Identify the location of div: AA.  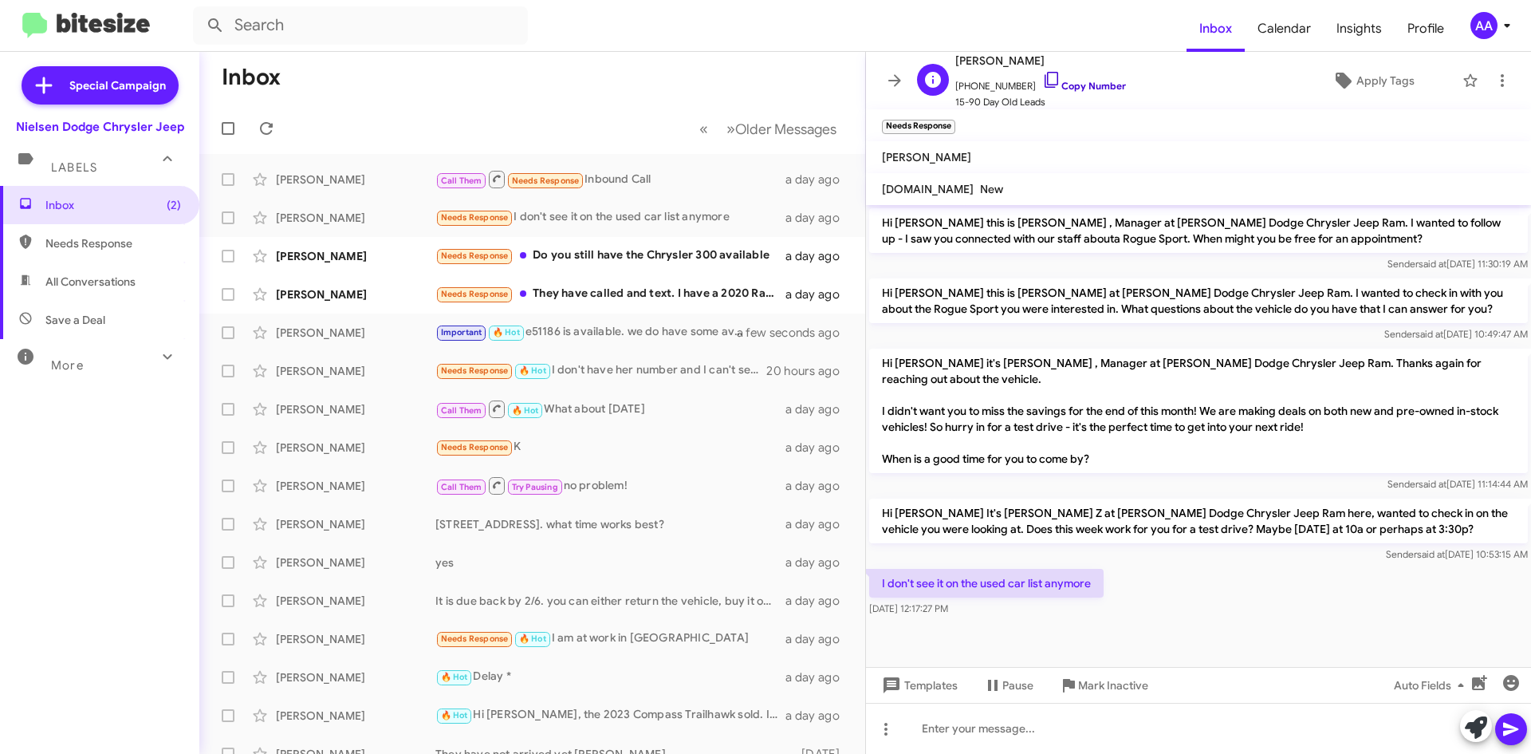
(1484, 26).